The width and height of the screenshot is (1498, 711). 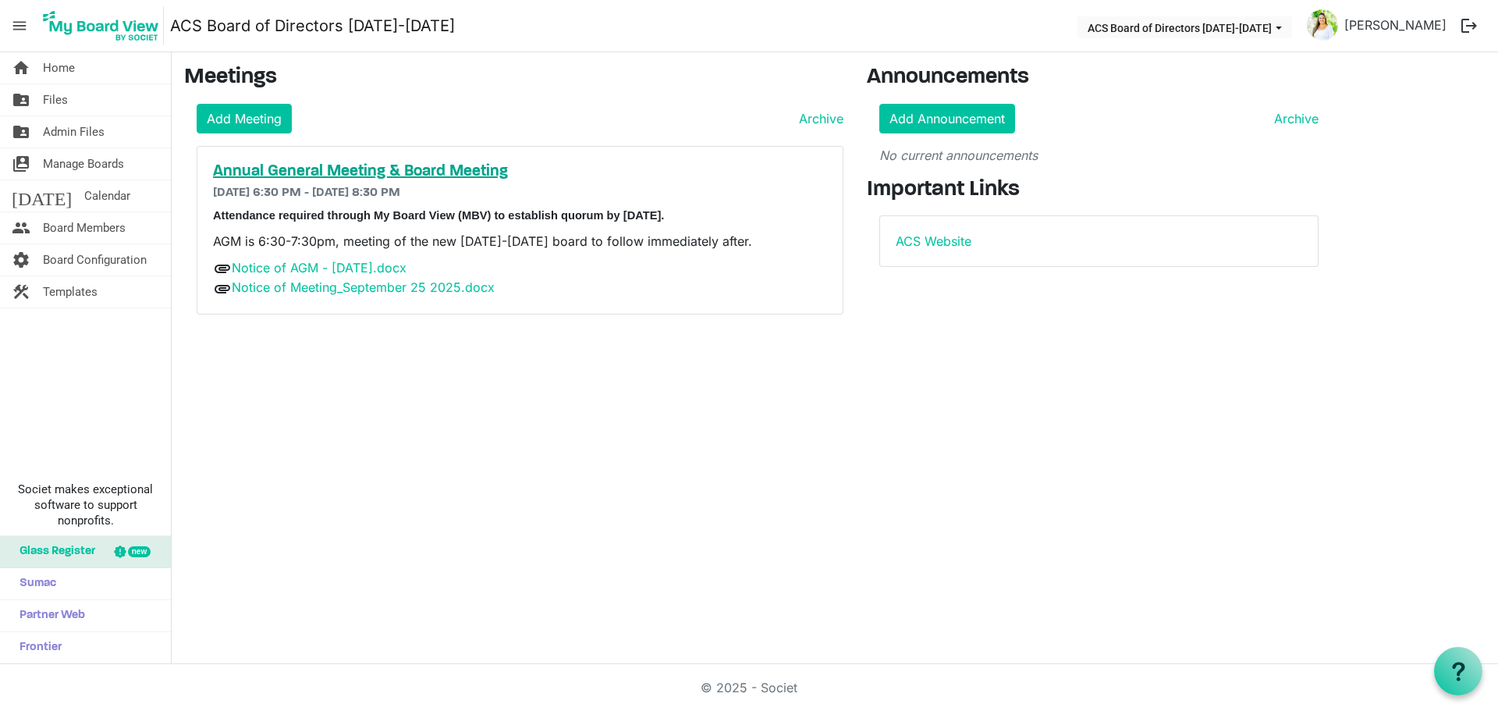 What do you see at coordinates (244, 119) in the screenshot?
I see `a: Add Meeting` at bounding box center [244, 119].